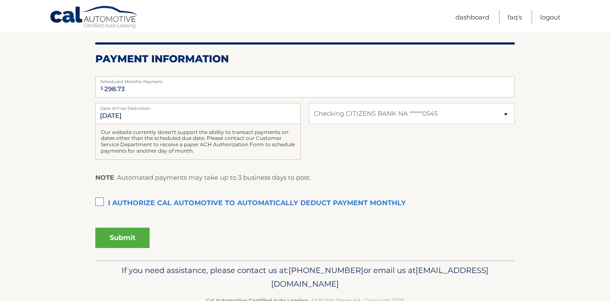  What do you see at coordinates (203, 178) in the screenshot?
I see `p: : Automated payments may take up to 3 business days to post.` at bounding box center [203, 178].